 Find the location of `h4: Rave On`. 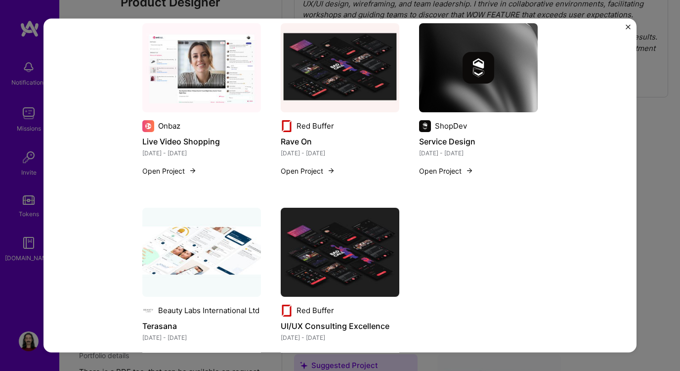

h4: Rave On is located at coordinates (340, 141).